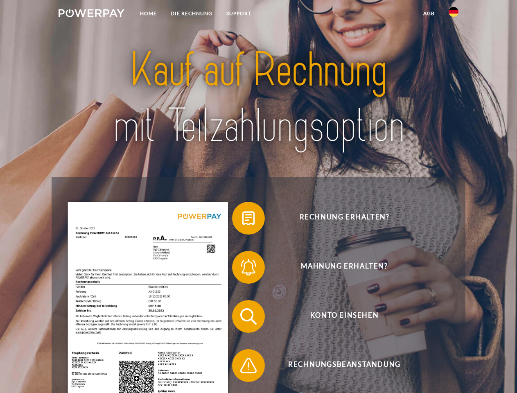 This screenshot has height=393, width=517. I want to click on button: Mahnung erhalten?, so click(338, 267).